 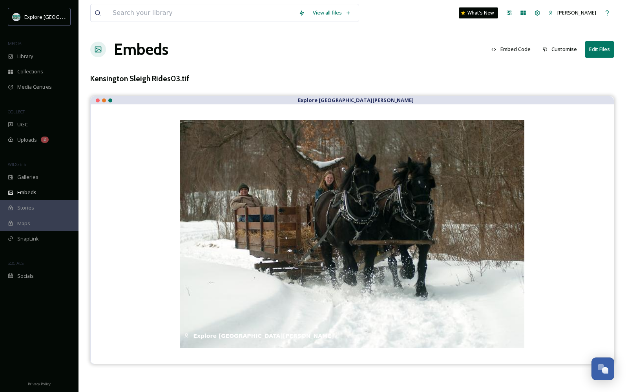 I want to click on span: Galleries, so click(x=28, y=177).